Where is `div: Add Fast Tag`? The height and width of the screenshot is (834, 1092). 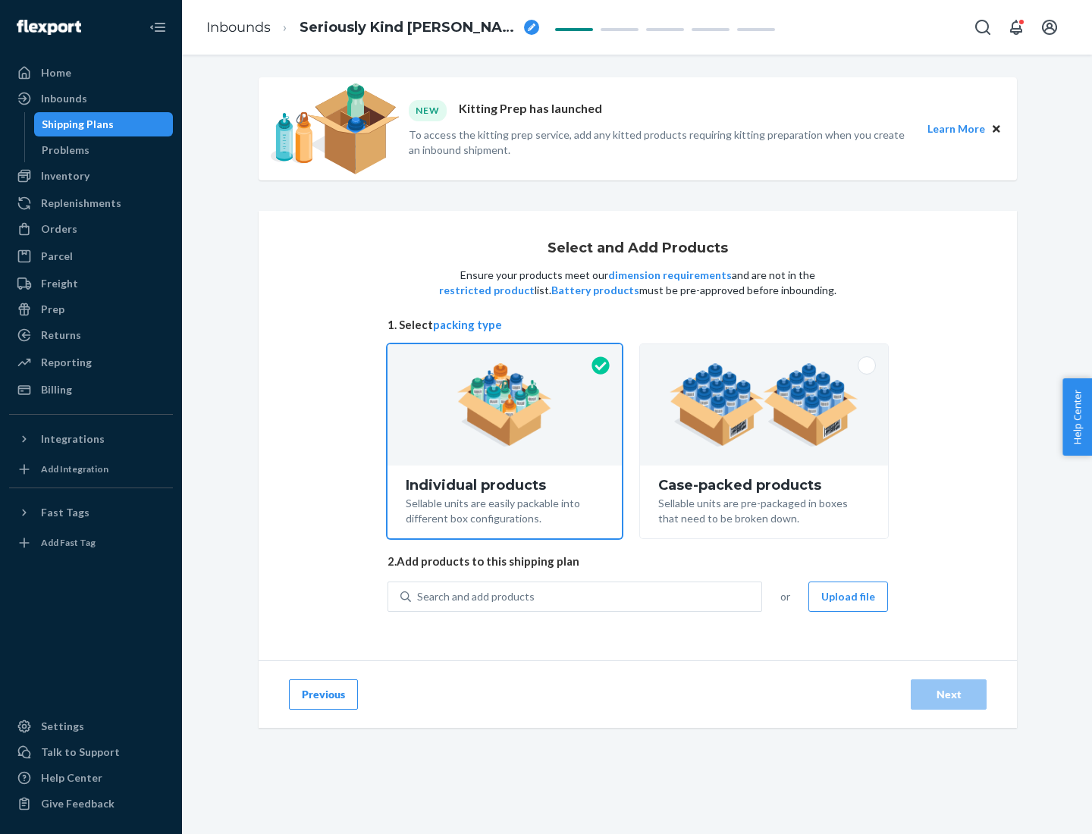
div: Add Fast Tag is located at coordinates (68, 542).